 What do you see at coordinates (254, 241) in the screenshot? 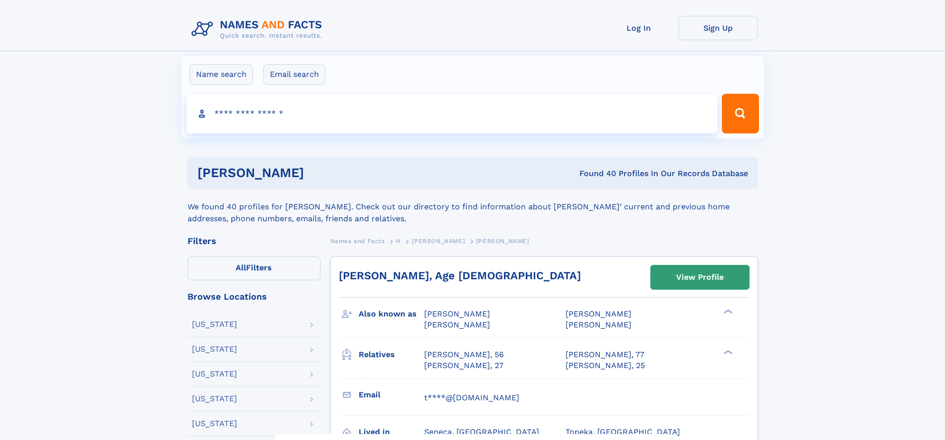
I see `div: Filters` at bounding box center [254, 241].